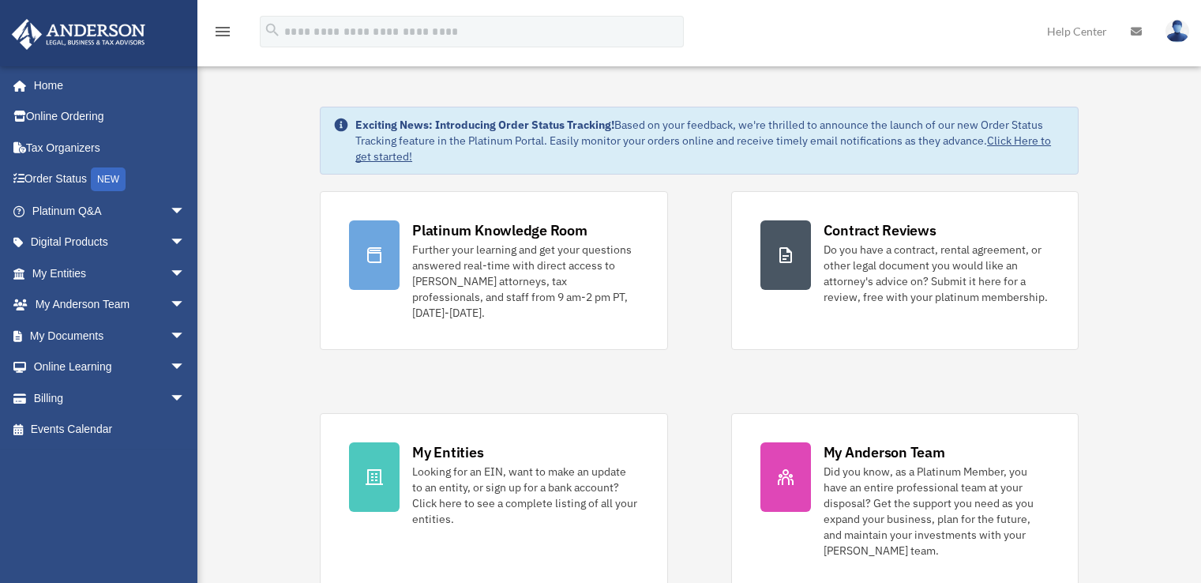  Describe the element at coordinates (110, 336) in the screenshot. I see `a: My Documentsarrow_drop_down` at that location.